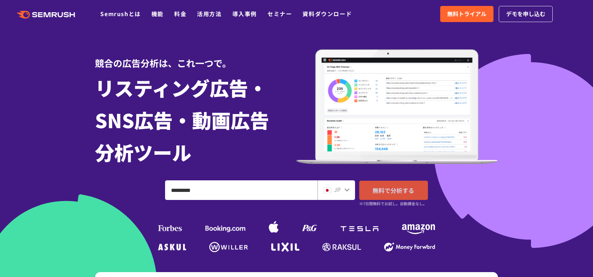 The height and width of the screenshot is (277, 593). What do you see at coordinates (526, 14) in the screenshot?
I see `a: デモを申し込む` at bounding box center [526, 14].